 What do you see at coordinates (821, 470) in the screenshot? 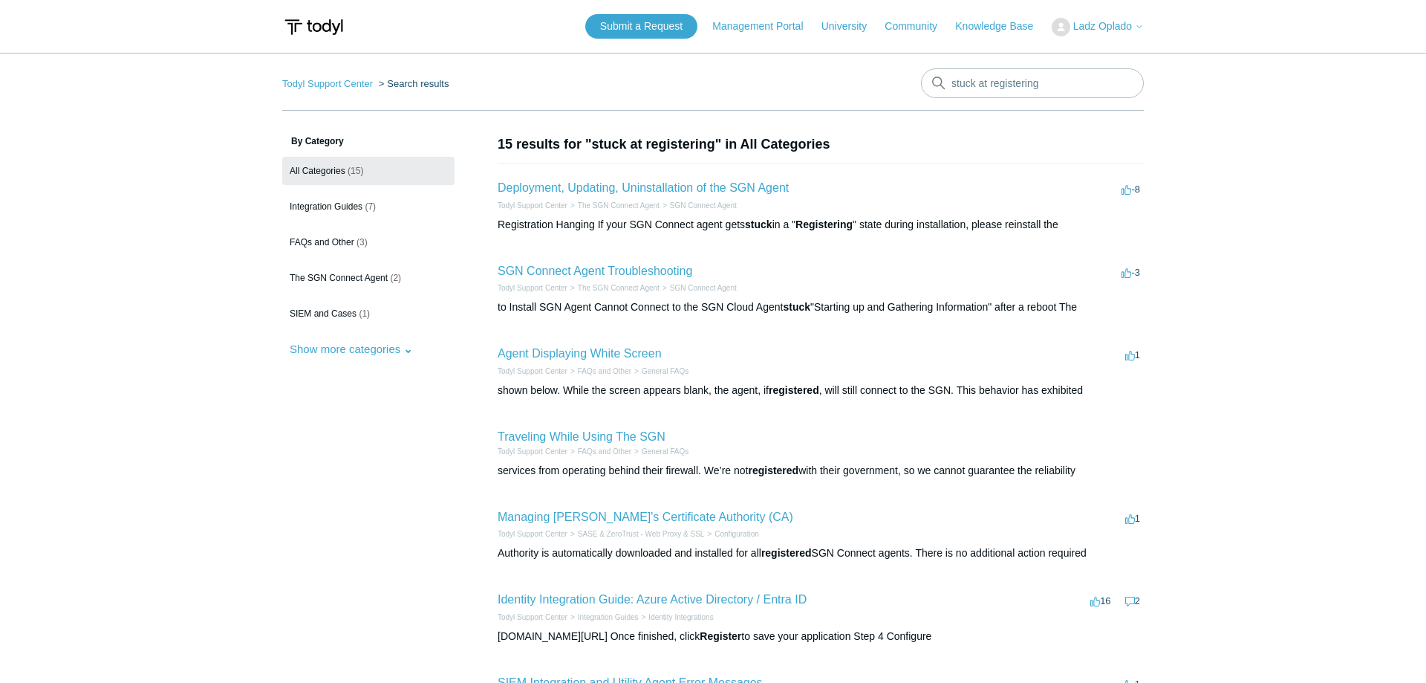
I see `div: services from operating behind their firewall. We’re not with their government, so we cannot guar...` at bounding box center [821, 470].